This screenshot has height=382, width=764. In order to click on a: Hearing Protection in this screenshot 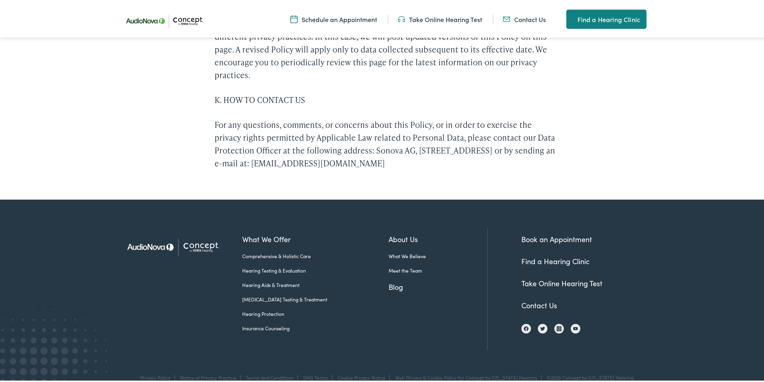, I will do `click(315, 312)`.